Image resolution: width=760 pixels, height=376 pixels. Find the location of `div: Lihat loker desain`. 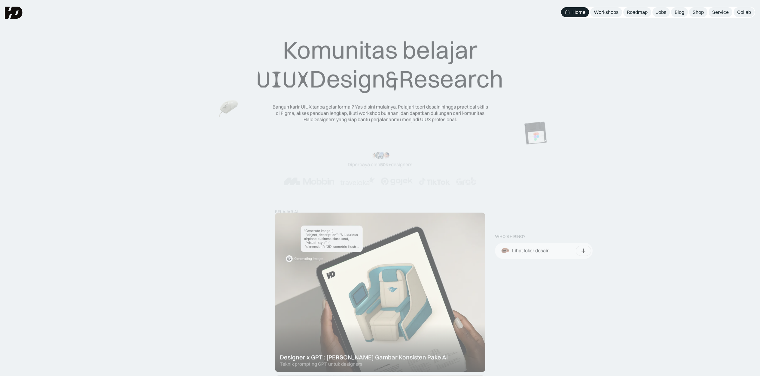

div: Lihat loker desain is located at coordinates (531, 250).